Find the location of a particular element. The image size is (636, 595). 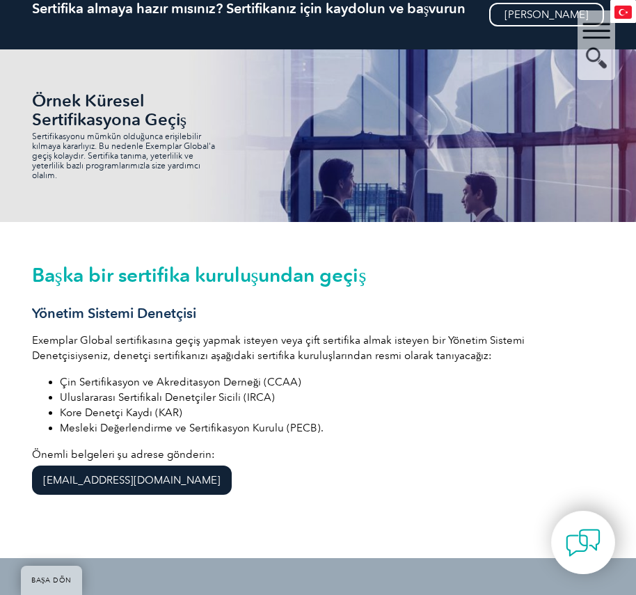

font: Örnek Küresel Sertifikasyona Geçiş is located at coordinates (109, 110).